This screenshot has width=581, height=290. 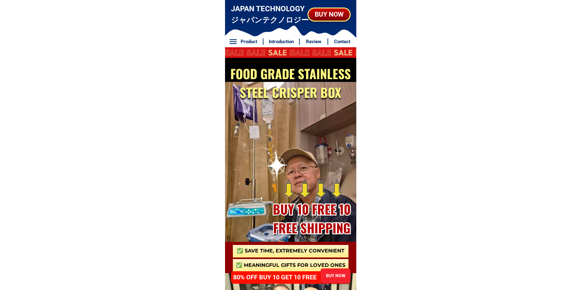 I want to click on h2: BUY 10 FREE 10 FREE SHIPPING, so click(x=312, y=218).